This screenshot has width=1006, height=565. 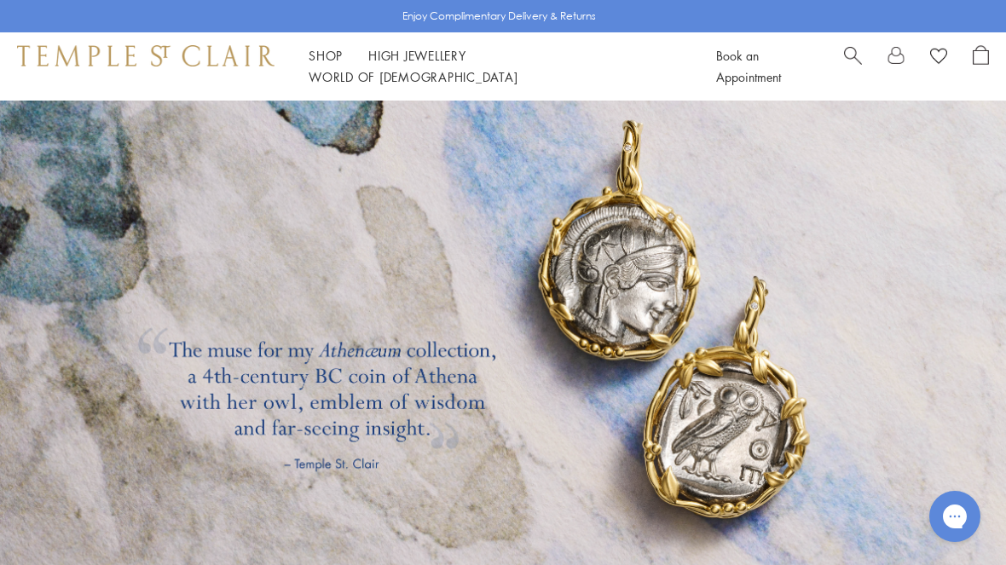 What do you see at coordinates (34, 32) in the screenshot?
I see `button: Gorgias live chat` at bounding box center [34, 32].